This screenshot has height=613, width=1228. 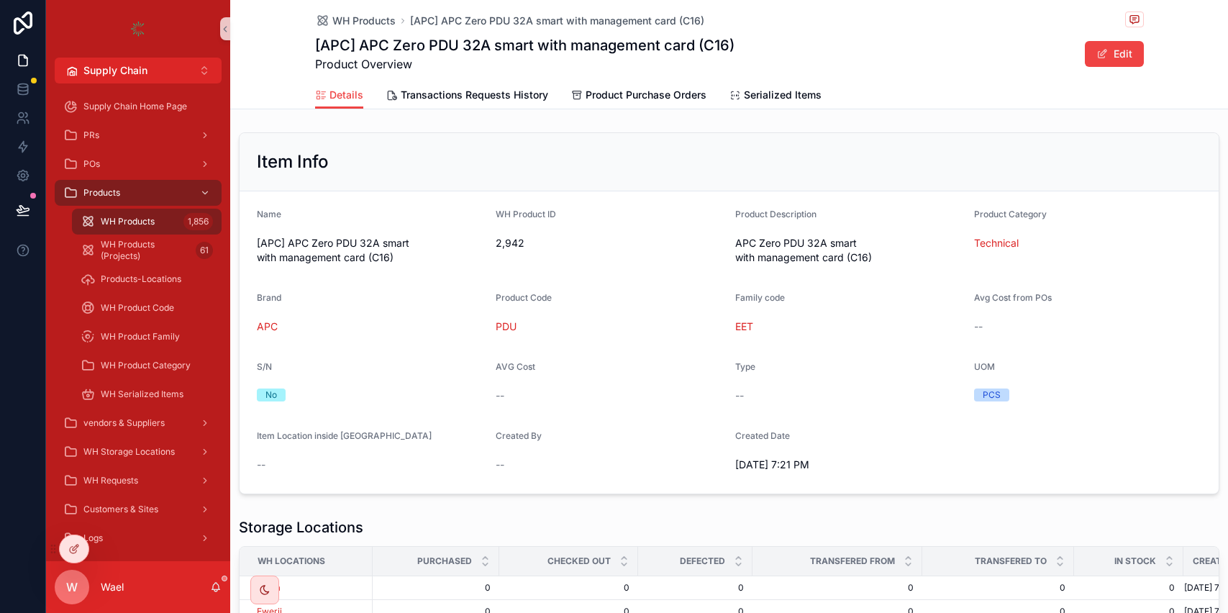 What do you see at coordinates (996, 243) in the screenshot?
I see `span: Technical` at bounding box center [996, 243].